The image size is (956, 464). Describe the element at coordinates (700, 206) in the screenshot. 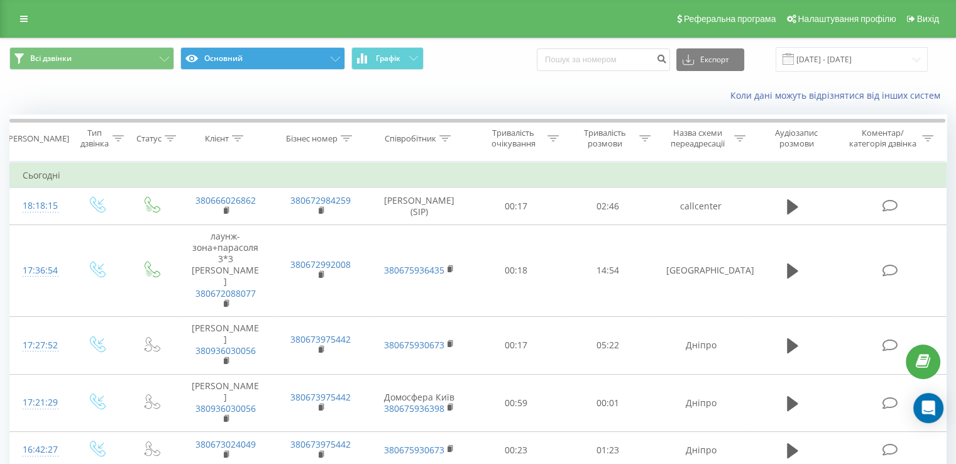

I see `td: callcenter` at that location.